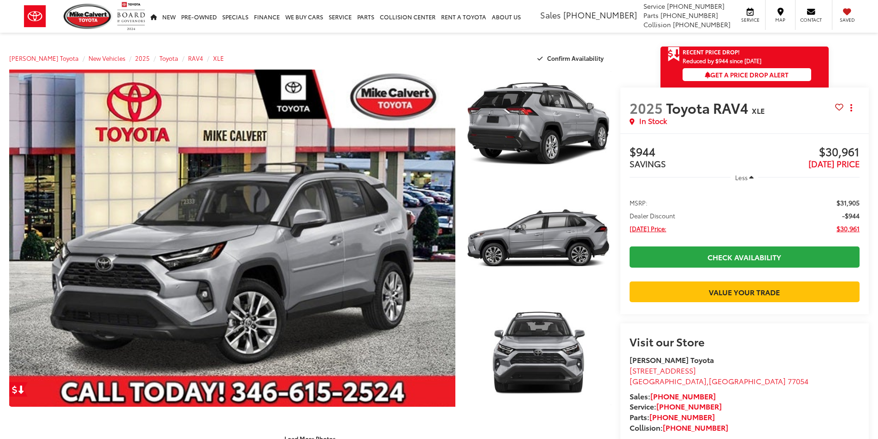  What do you see at coordinates (18, 390) in the screenshot?
I see `a: Get Price Drop Alert` at bounding box center [18, 390].